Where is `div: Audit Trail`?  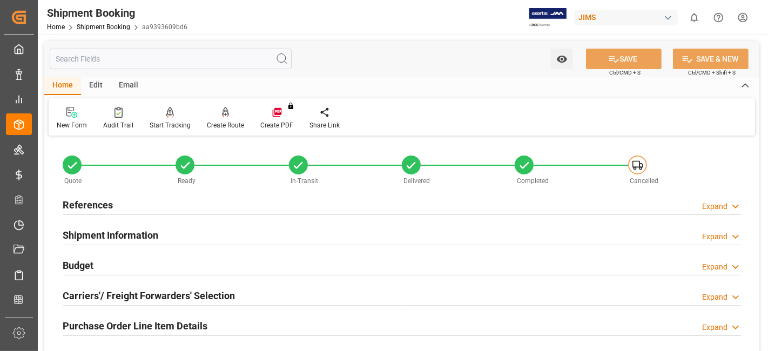
div: Audit Trail is located at coordinates (118, 125).